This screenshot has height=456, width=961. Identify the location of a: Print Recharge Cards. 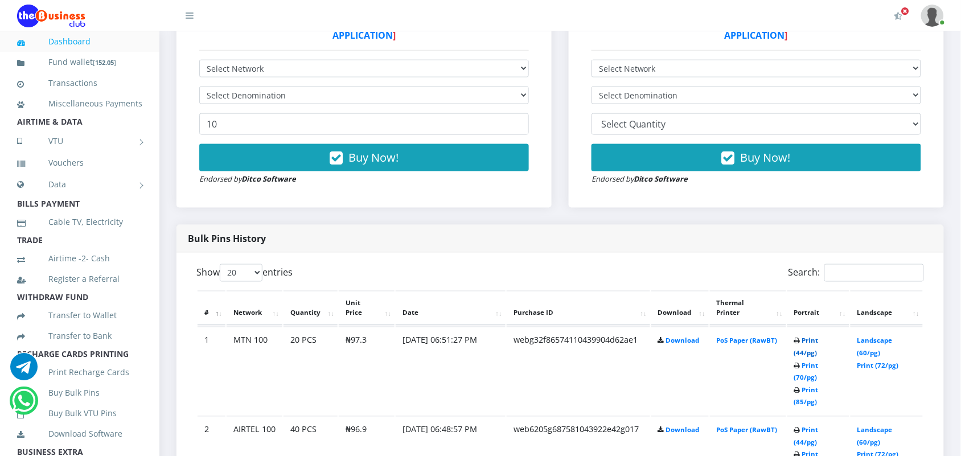
(80, 373).